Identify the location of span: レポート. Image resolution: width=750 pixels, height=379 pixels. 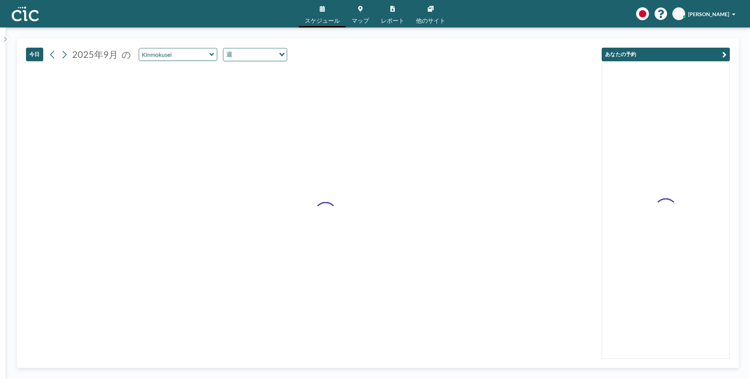
(393, 21).